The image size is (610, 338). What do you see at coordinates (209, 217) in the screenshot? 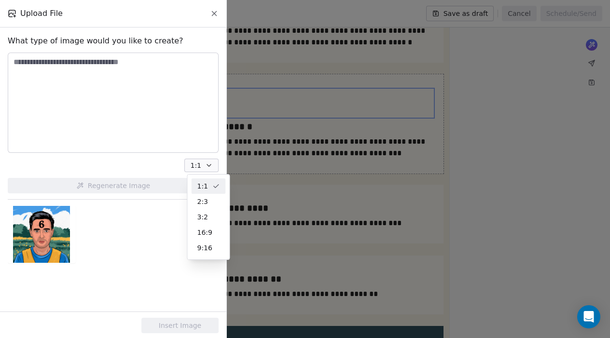
I see `div: Suggestions` at bounding box center [209, 217].